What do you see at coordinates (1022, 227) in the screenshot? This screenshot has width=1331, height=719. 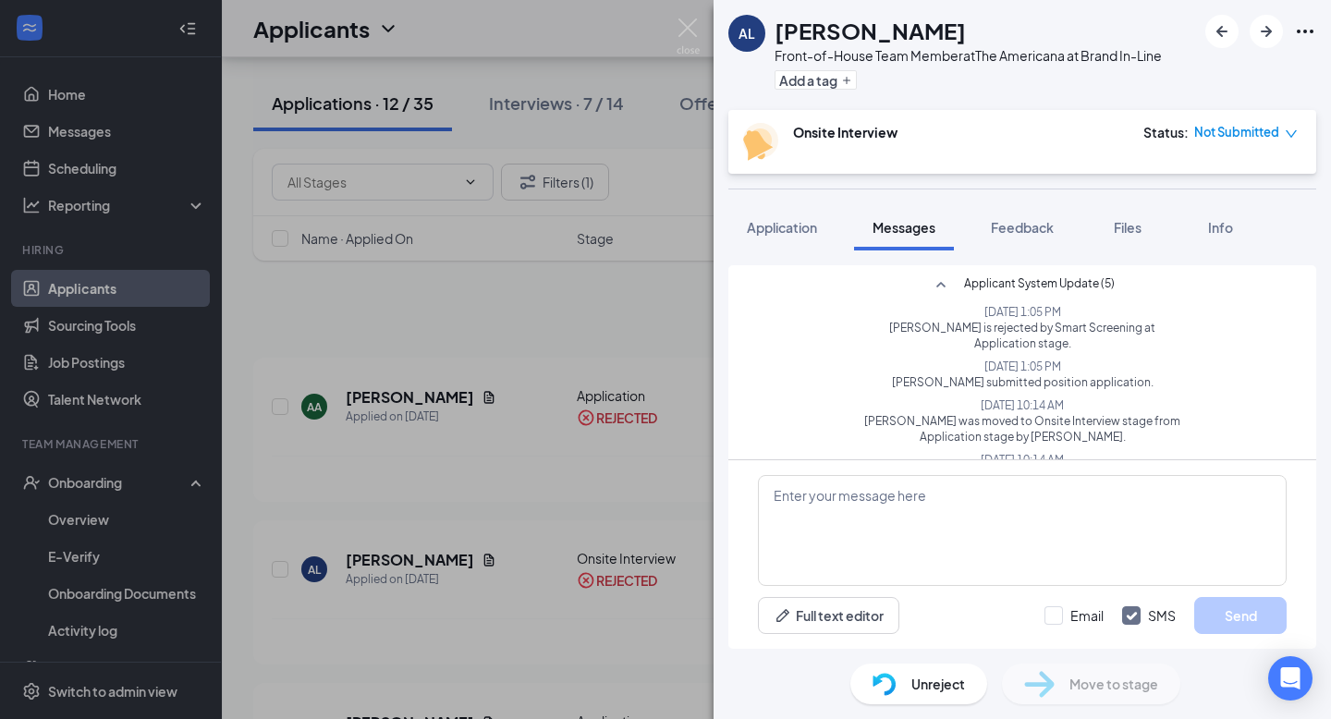 I see `span: Feedback` at bounding box center [1022, 227].